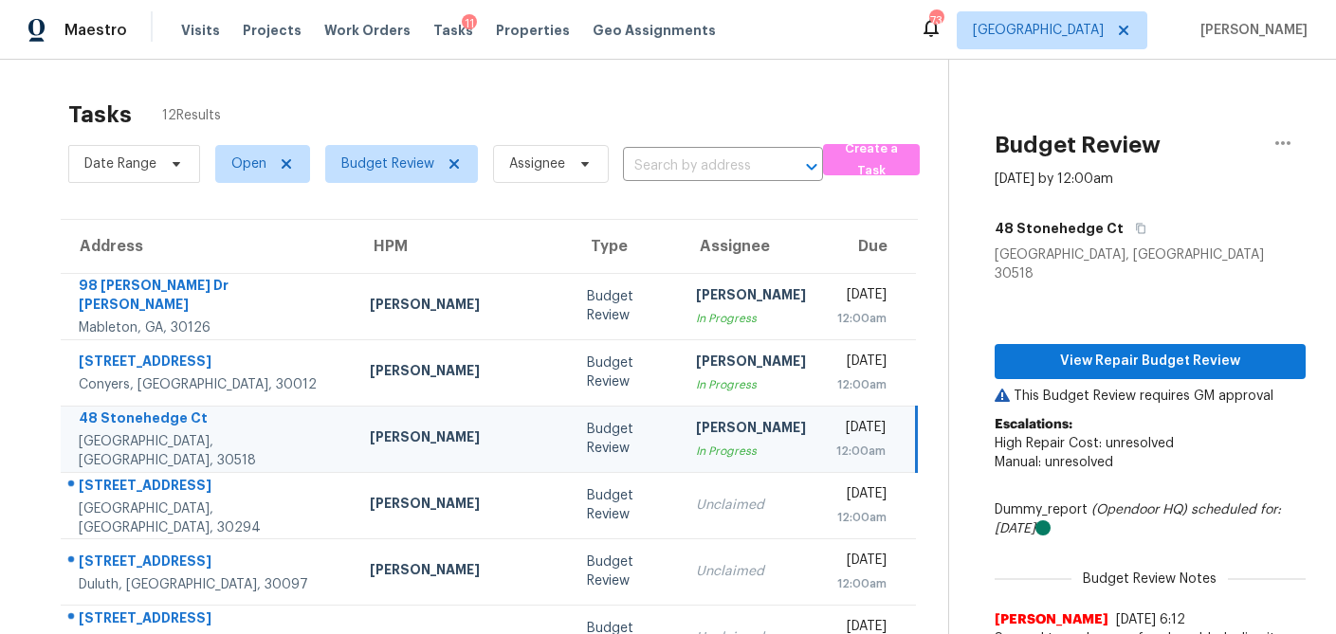 Image resolution: width=1336 pixels, height=634 pixels. What do you see at coordinates (1150, 396) in the screenshot?
I see `p: This Budget Review requires GM approval` at bounding box center [1150, 396].